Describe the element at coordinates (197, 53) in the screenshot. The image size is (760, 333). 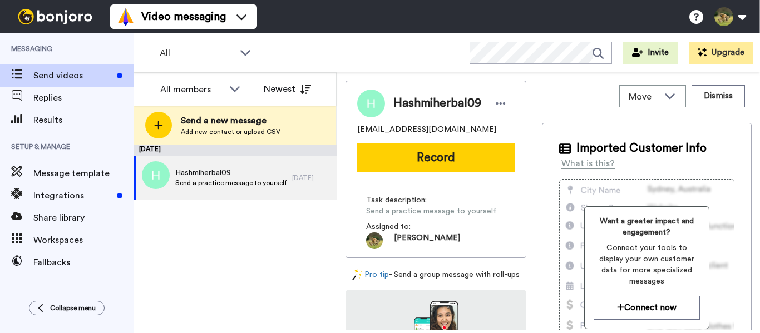
I see `span: All` at that location.